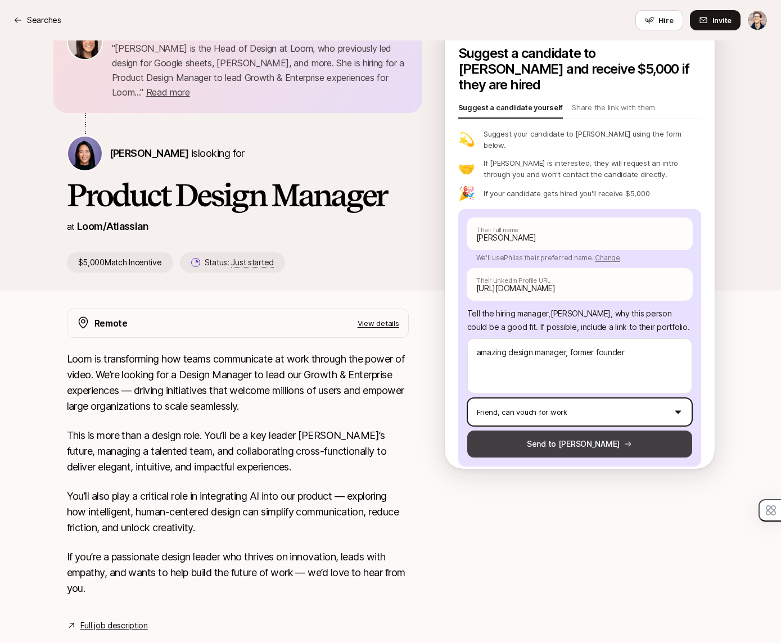 Image resolution: width=781 pixels, height=643 pixels. I want to click on p: Share the link with them, so click(614, 110).